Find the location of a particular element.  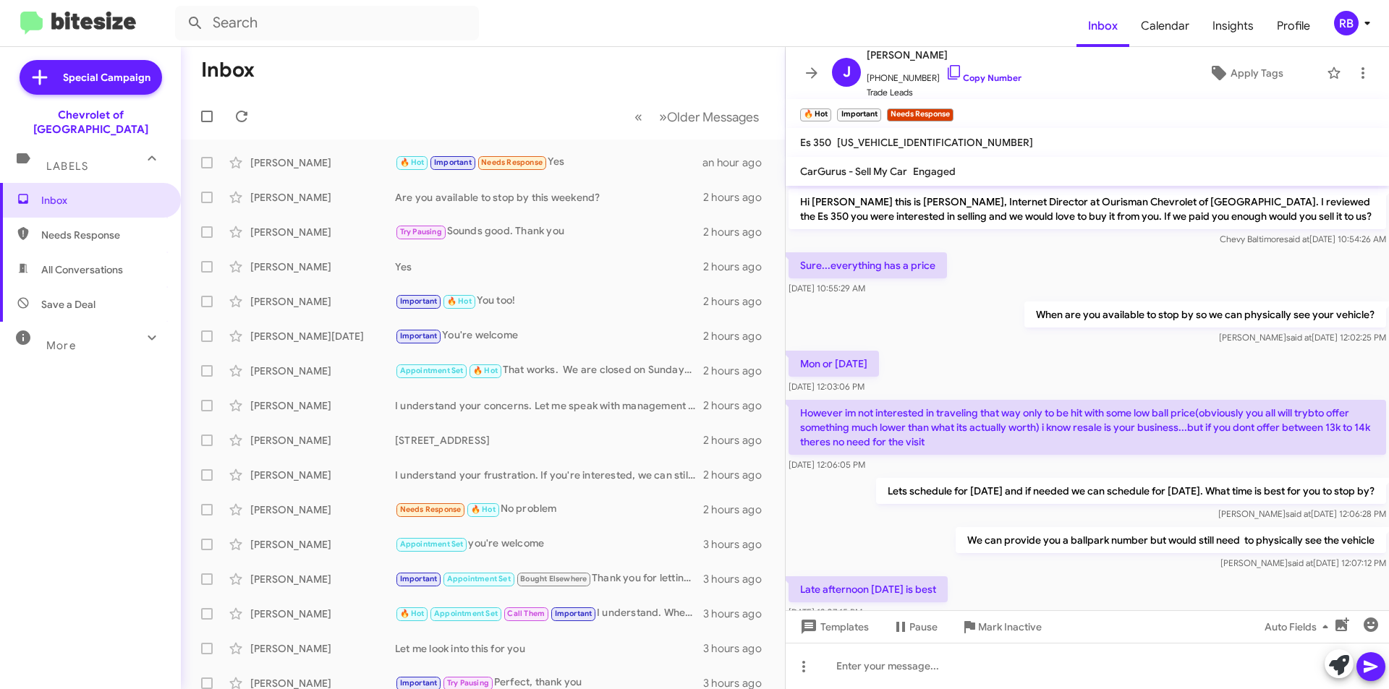

small: 🔥 Hot is located at coordinates (815, 115).